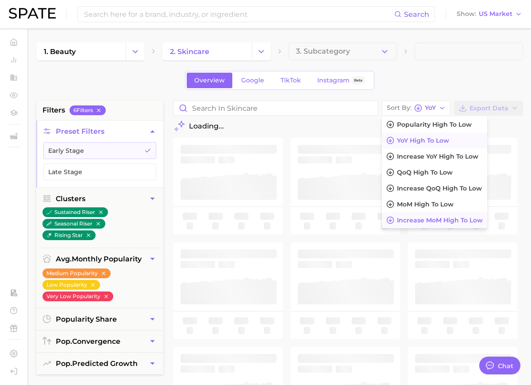 The image size is (531, 385). Describe the element at coordinates (399, 108) in the screenshot. I see `span: Sort By` at that location.